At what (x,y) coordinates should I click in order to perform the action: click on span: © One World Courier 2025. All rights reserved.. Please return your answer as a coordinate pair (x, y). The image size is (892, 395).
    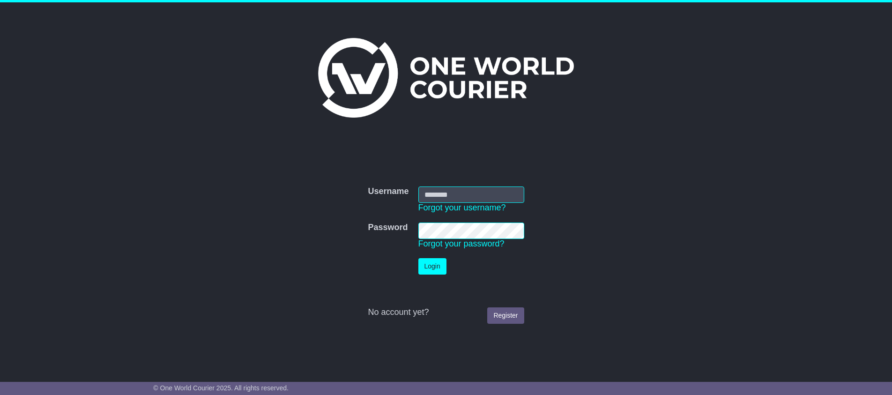
    Looking at the image, I should click on (221, 388).